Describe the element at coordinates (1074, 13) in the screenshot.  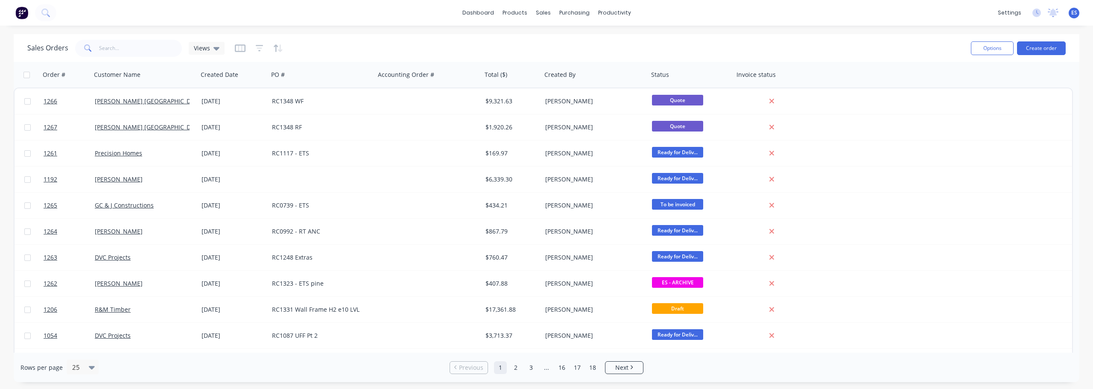
I see `span: ES` at that location.